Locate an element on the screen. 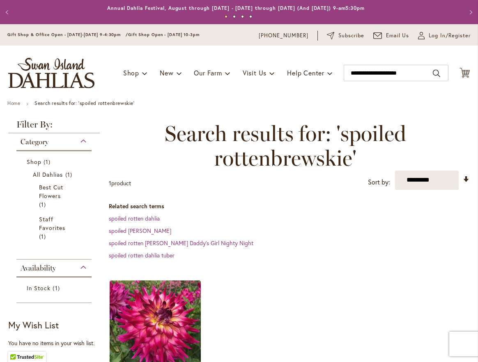  button: 3 of 4 is located at coordinates (242, 16).